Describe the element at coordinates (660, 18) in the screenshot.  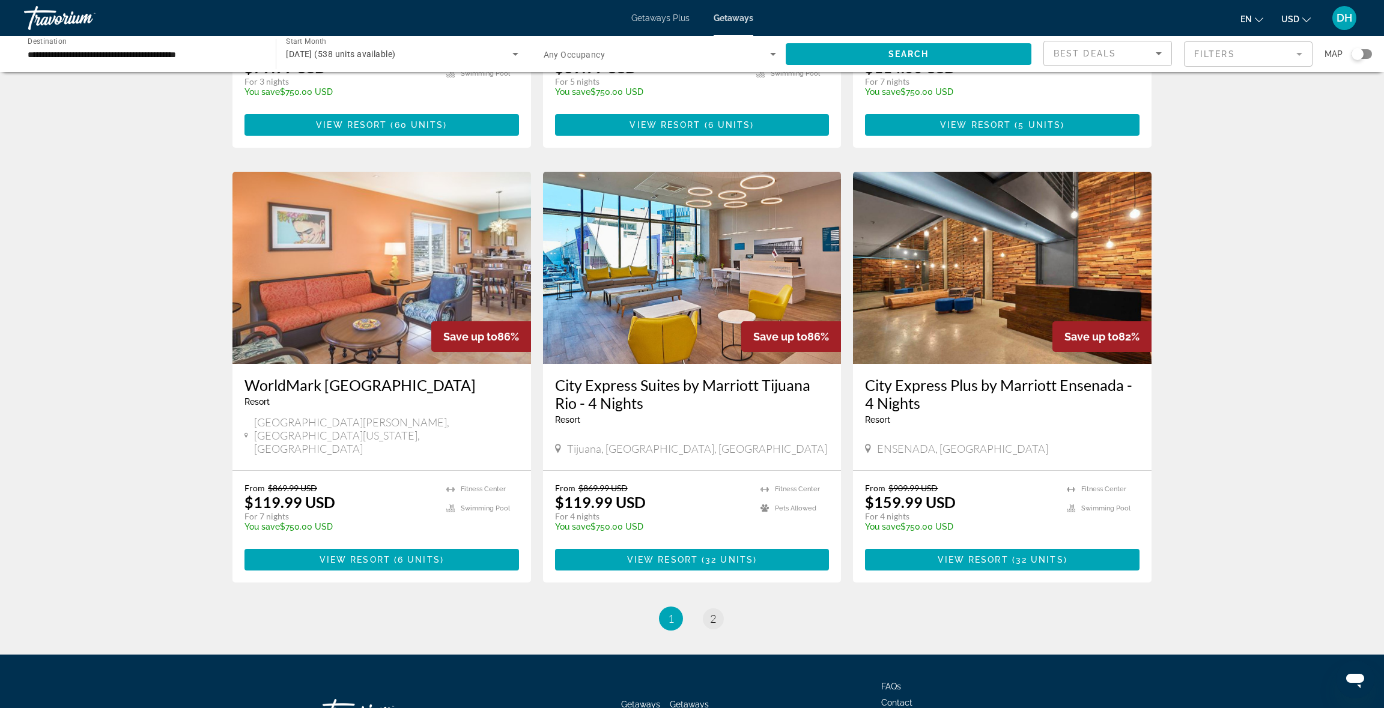
I see `span: Getaways Plus` at that location.